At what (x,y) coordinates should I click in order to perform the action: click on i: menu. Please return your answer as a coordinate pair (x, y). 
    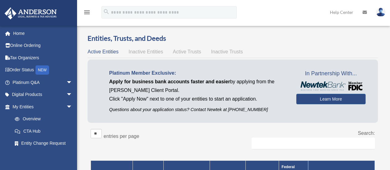
    Looking at the image, I should click on (87, 12).